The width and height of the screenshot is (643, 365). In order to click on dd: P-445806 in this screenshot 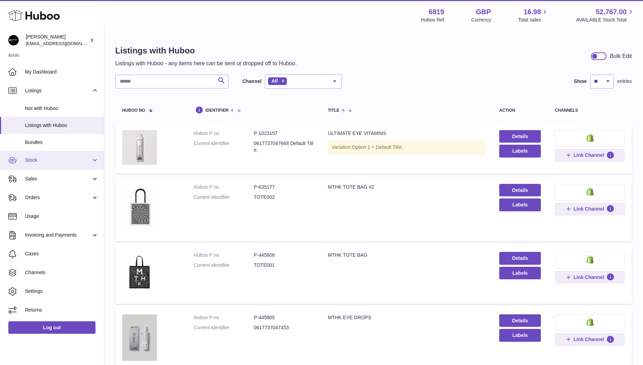, I will do `click(283, 255)`.